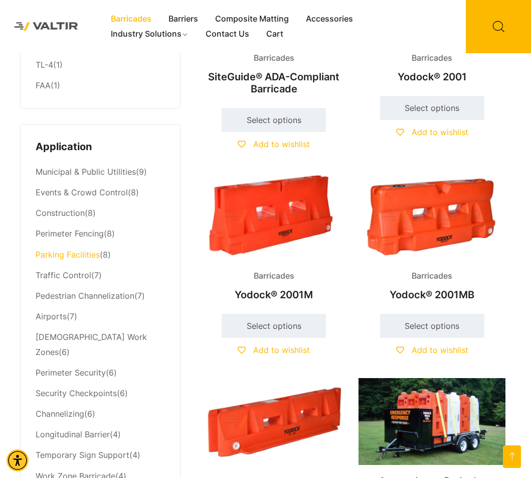 Image resolution: width=531 pixels, height=478 pixels. What do you see at coordinates (44, 65) in the screenshot?
I see `a: TL-4` at bounding box center [44, 65].